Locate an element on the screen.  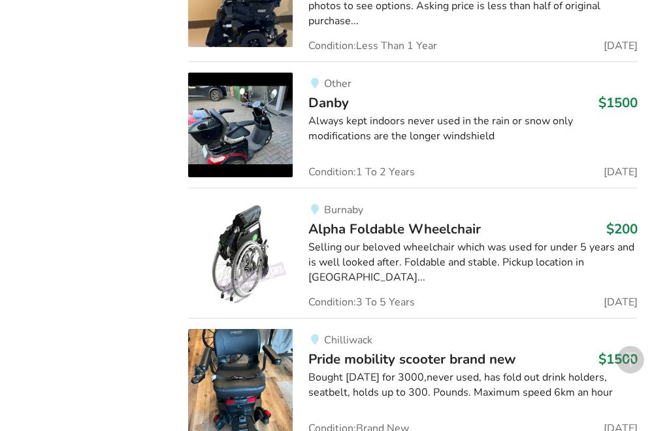
span: Other is located at coordinates (338, 84).